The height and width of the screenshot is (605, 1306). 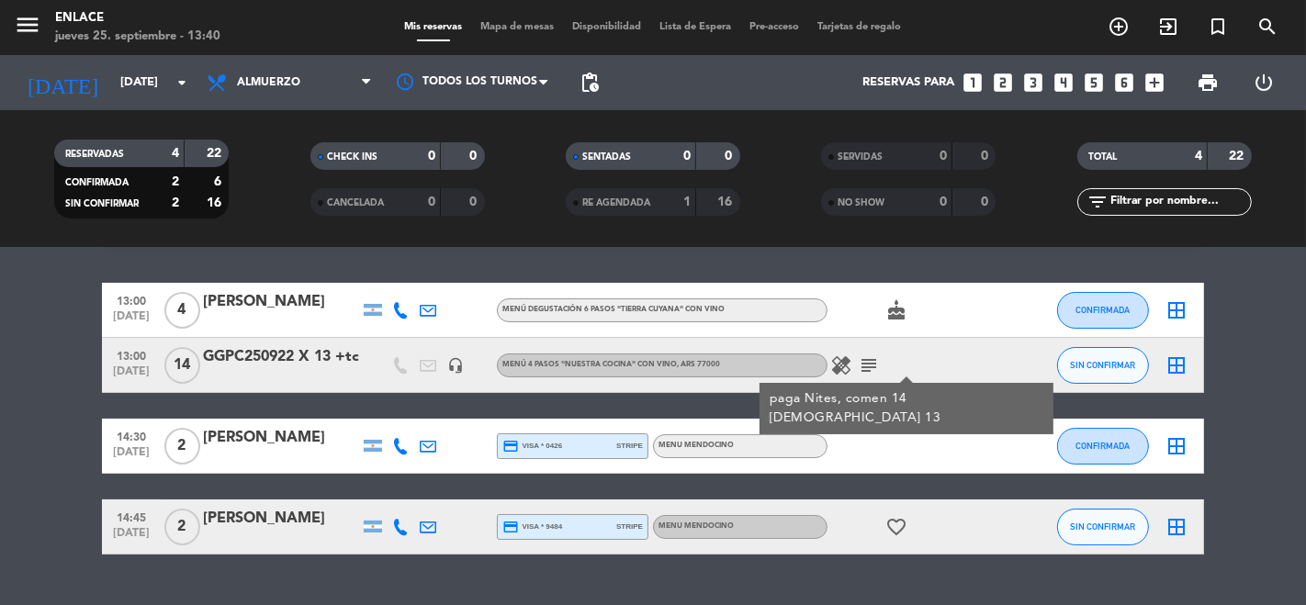 I want to click on input: Filtrar por nombre..., so click(x=1180, y=202).